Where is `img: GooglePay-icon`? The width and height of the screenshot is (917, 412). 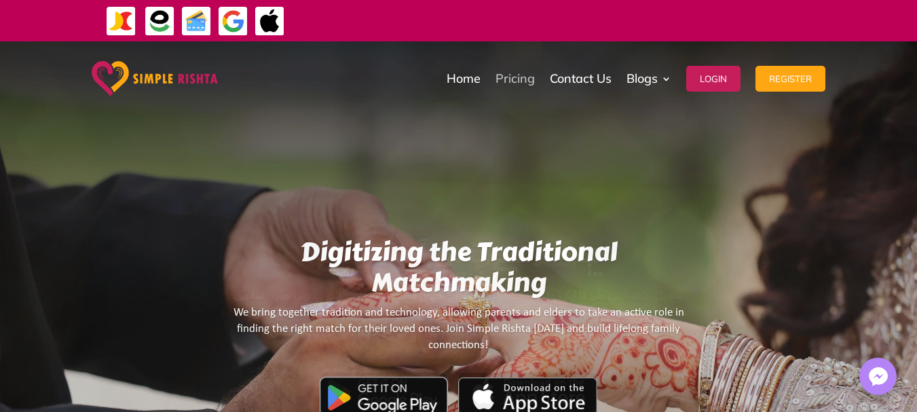
img: GooglePay-icon is located at coordinates (233, 21).